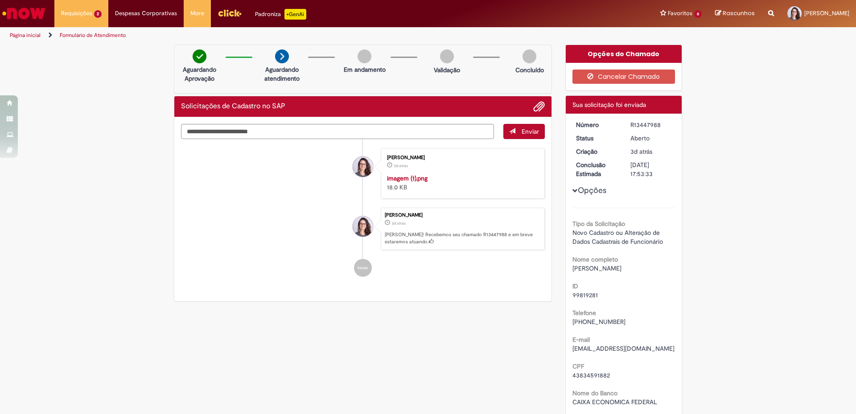 The image size is (856, 414). What do you see at coordinates (524, 131) in the screenshot?
I see `button: Enviar` at bounding box center [524, 131].